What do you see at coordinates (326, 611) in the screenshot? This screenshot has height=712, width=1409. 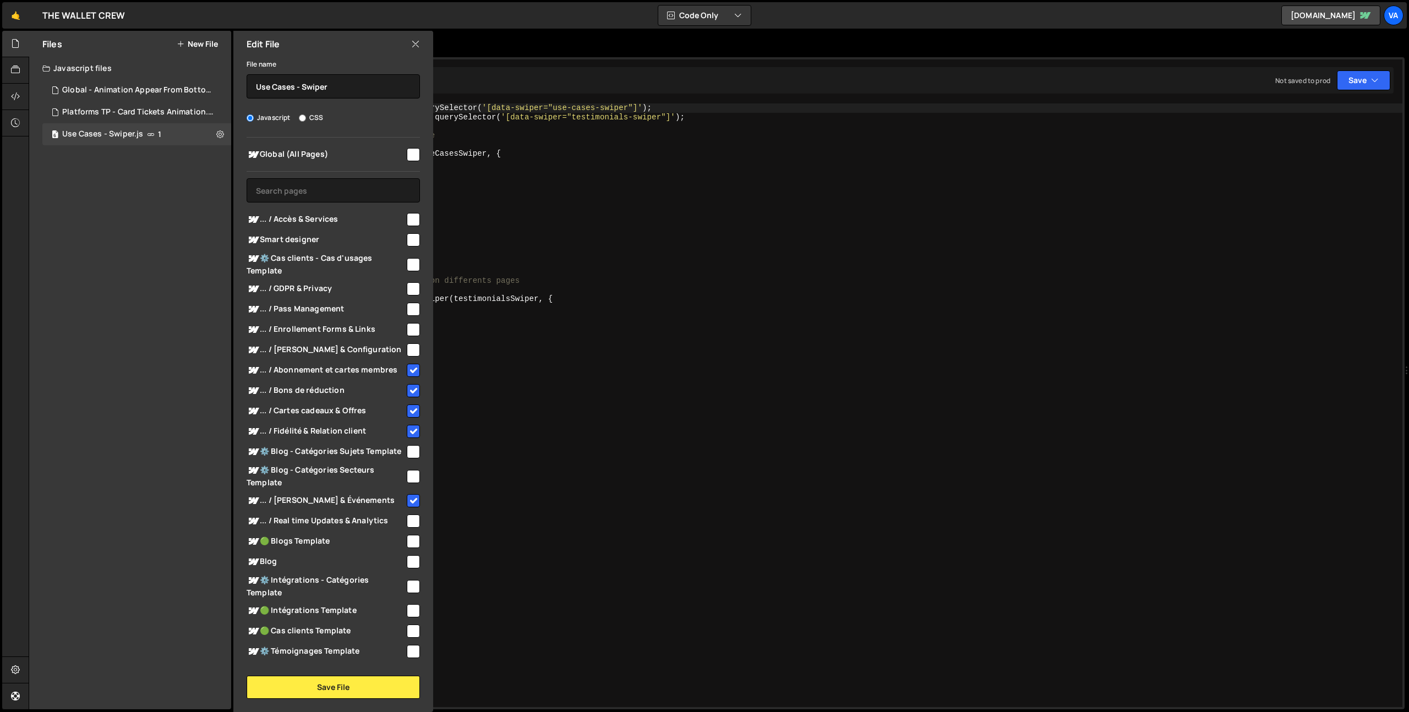 I see `span: 🟢 Intégrations Template` at bounding box center [326, 611].